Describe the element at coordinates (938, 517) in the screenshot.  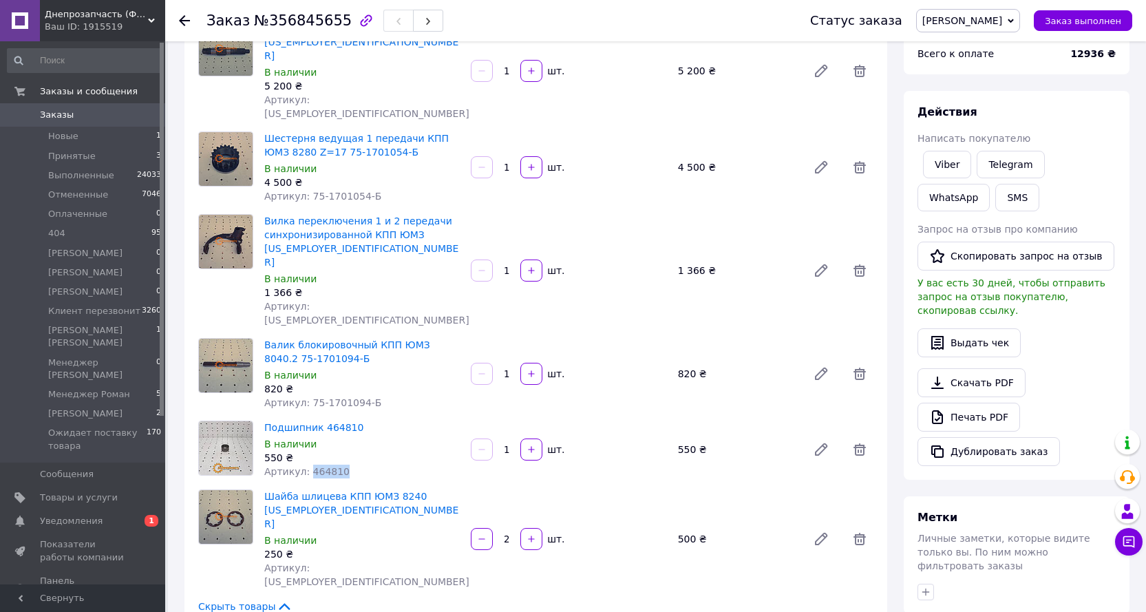
I see `span: Метки` at that location.